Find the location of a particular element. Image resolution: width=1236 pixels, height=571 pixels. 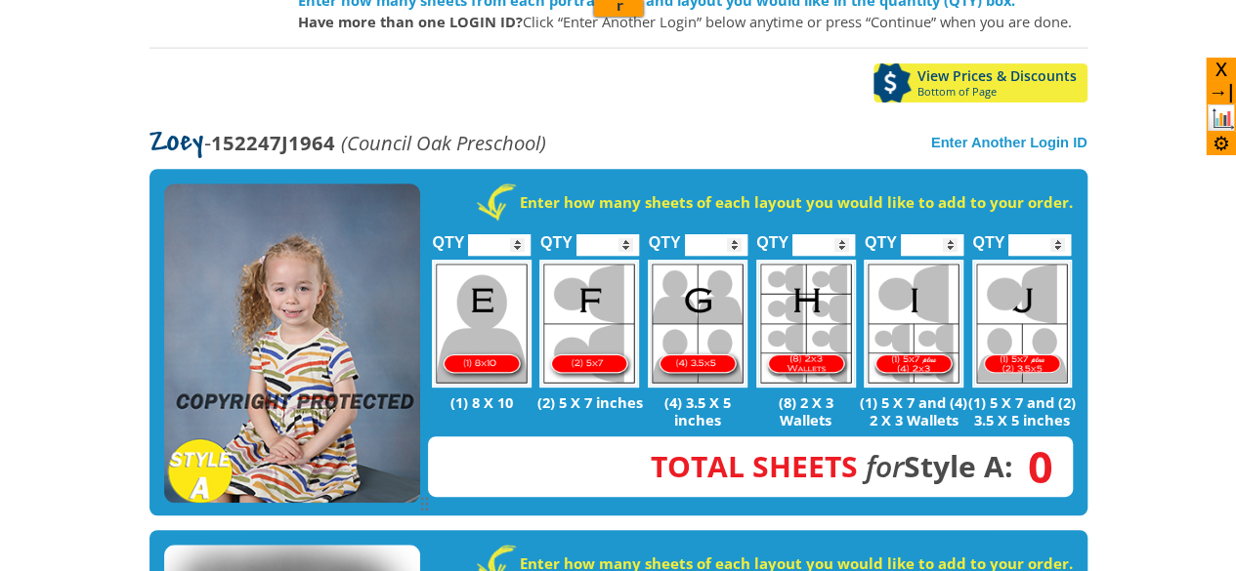

strong: Enter Another Login ID is located at coordinates (1009, 143).